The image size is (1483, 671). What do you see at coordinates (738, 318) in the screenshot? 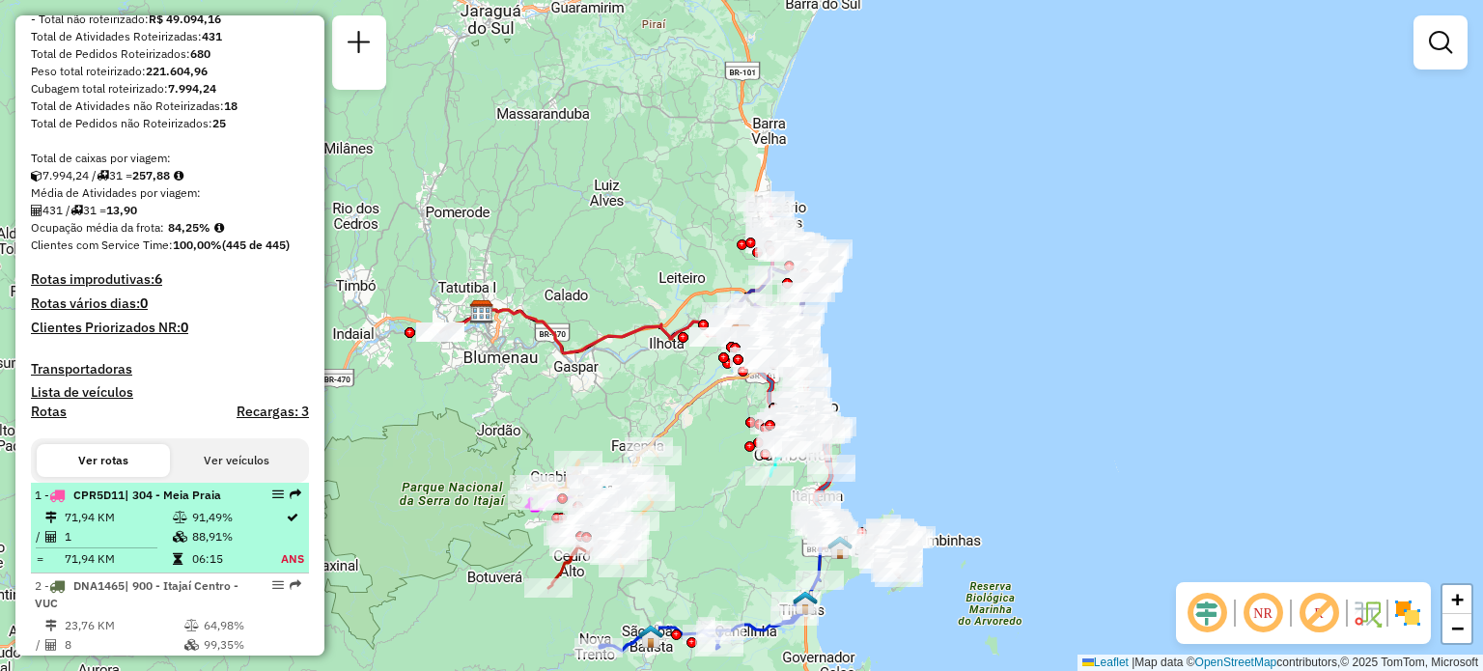
I see `div: Atividade não roteirizada - VILMA DE FATIMA BORG` at bounding box center [738, 318].